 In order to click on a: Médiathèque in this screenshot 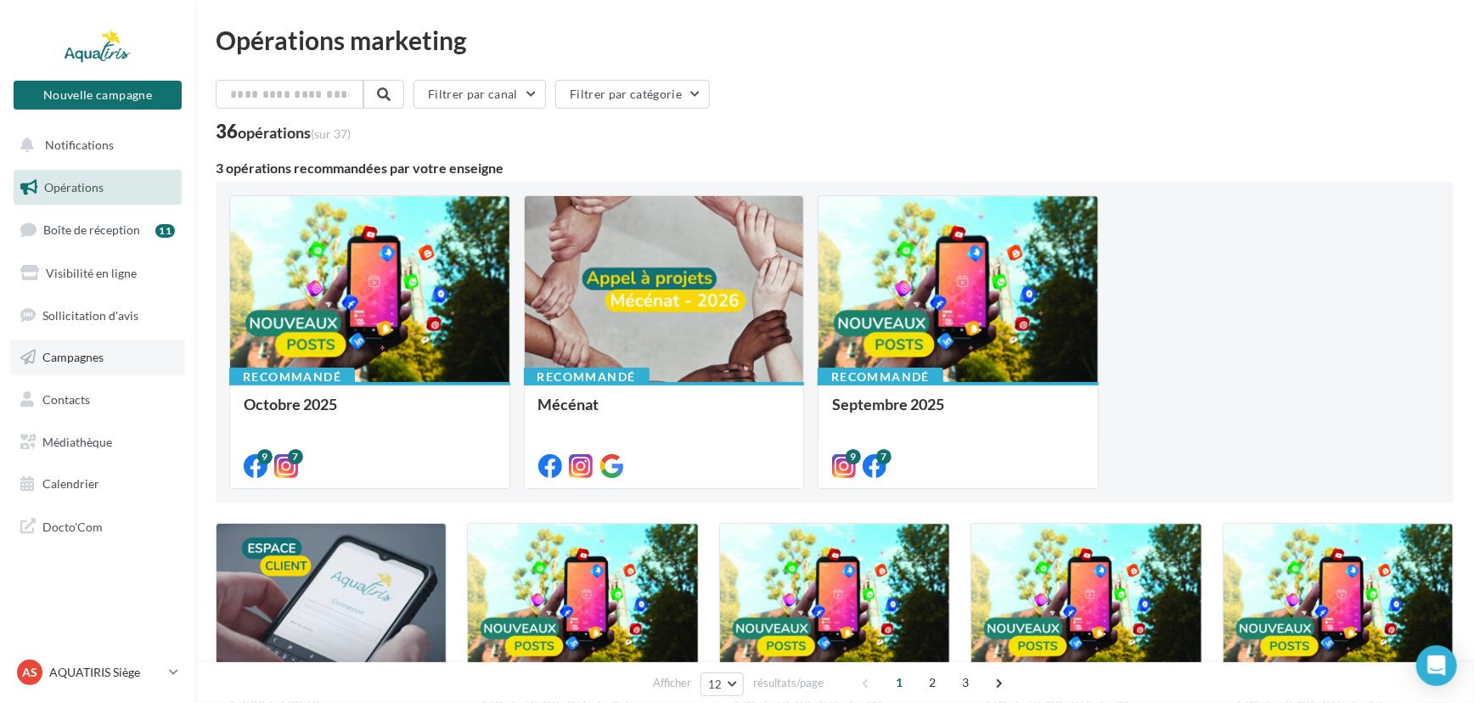, I will do `click(98, 442)`.